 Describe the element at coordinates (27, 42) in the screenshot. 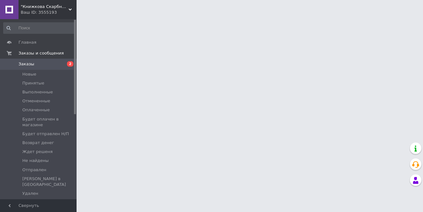

I see `span: Главная` at that location.